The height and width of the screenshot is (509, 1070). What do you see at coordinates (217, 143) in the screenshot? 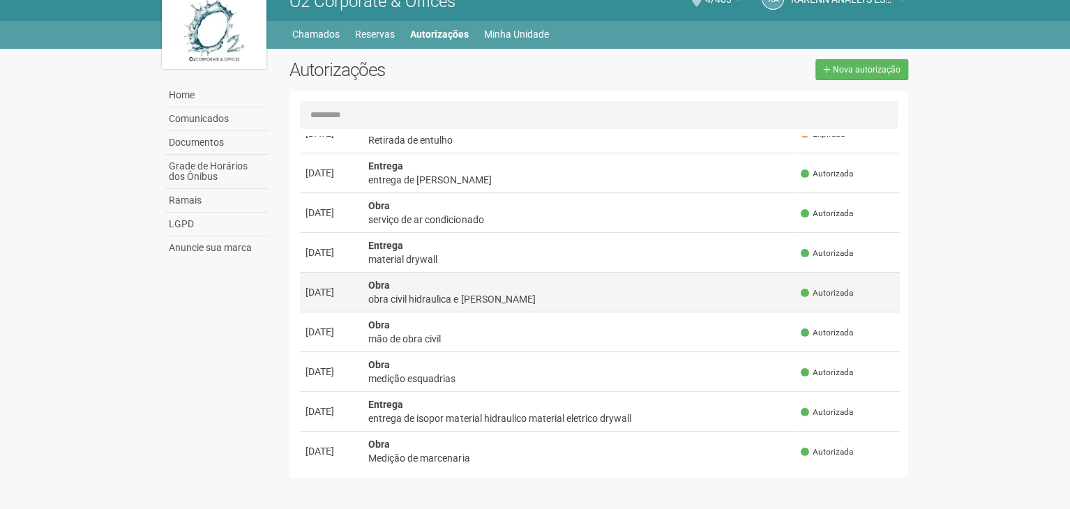
I see `a: Documentos` at bounding box center [217, 143].